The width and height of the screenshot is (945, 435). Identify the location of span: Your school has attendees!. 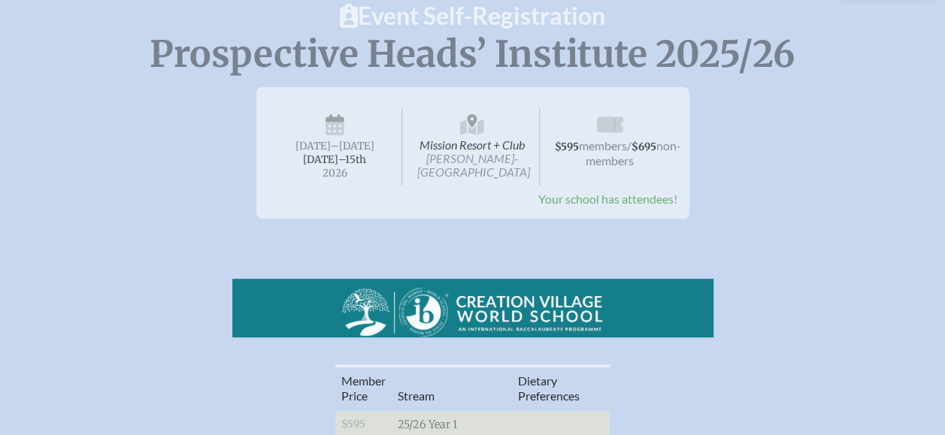
(607, 198).